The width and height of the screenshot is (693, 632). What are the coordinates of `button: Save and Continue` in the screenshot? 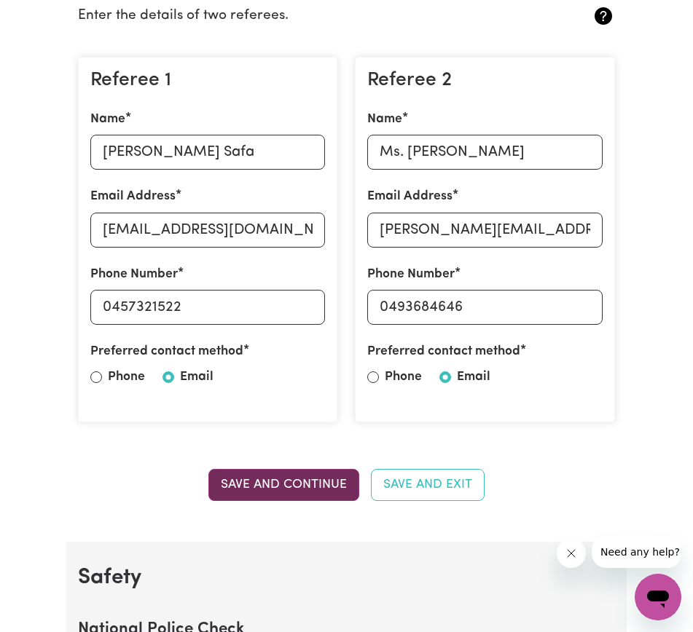 It's located at (283, 485).